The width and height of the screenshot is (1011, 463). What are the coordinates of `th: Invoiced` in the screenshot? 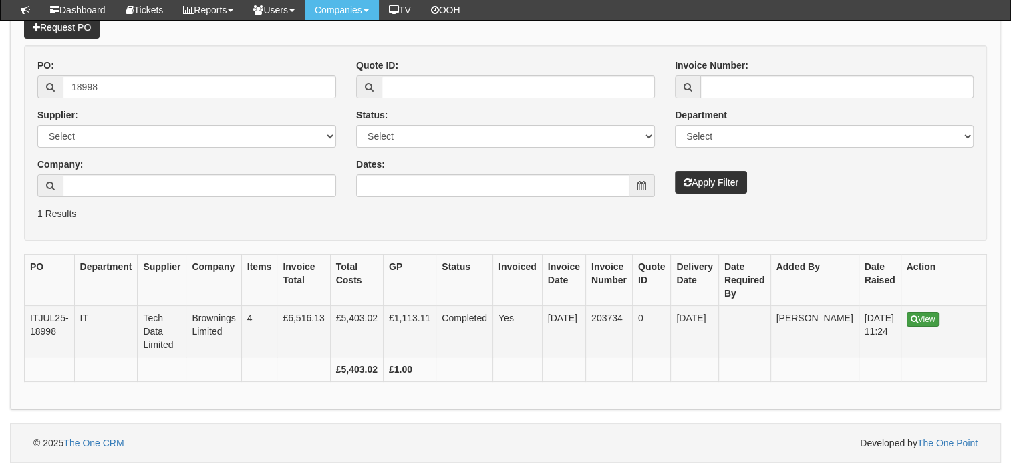 It's located at (517, 280).